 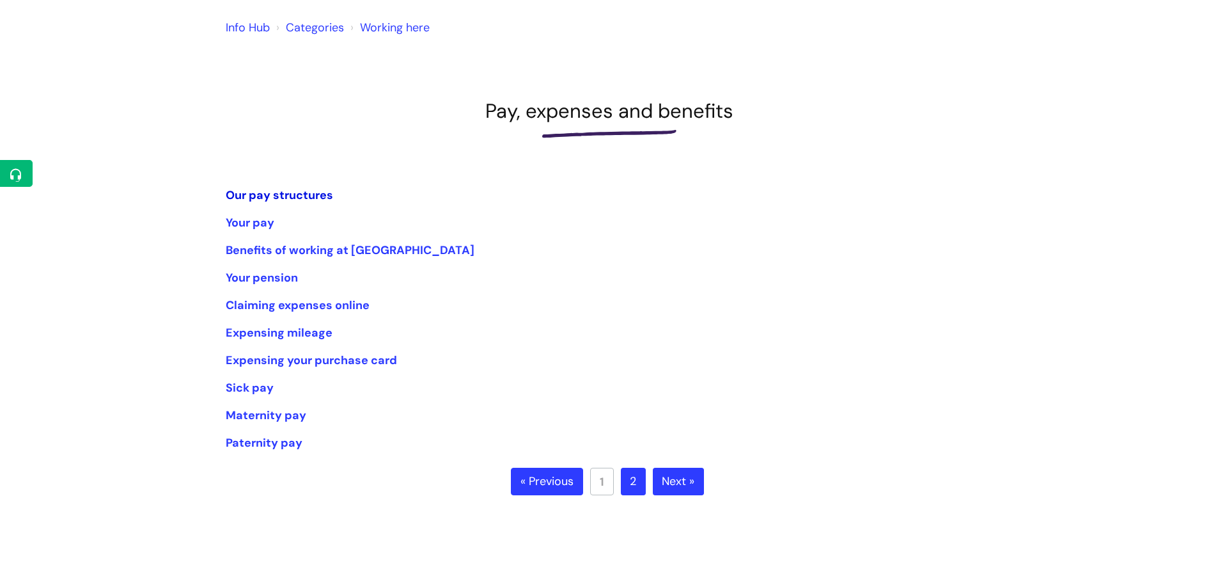 I want to click on a: Expensing mileage, so click(x=279, y=333).